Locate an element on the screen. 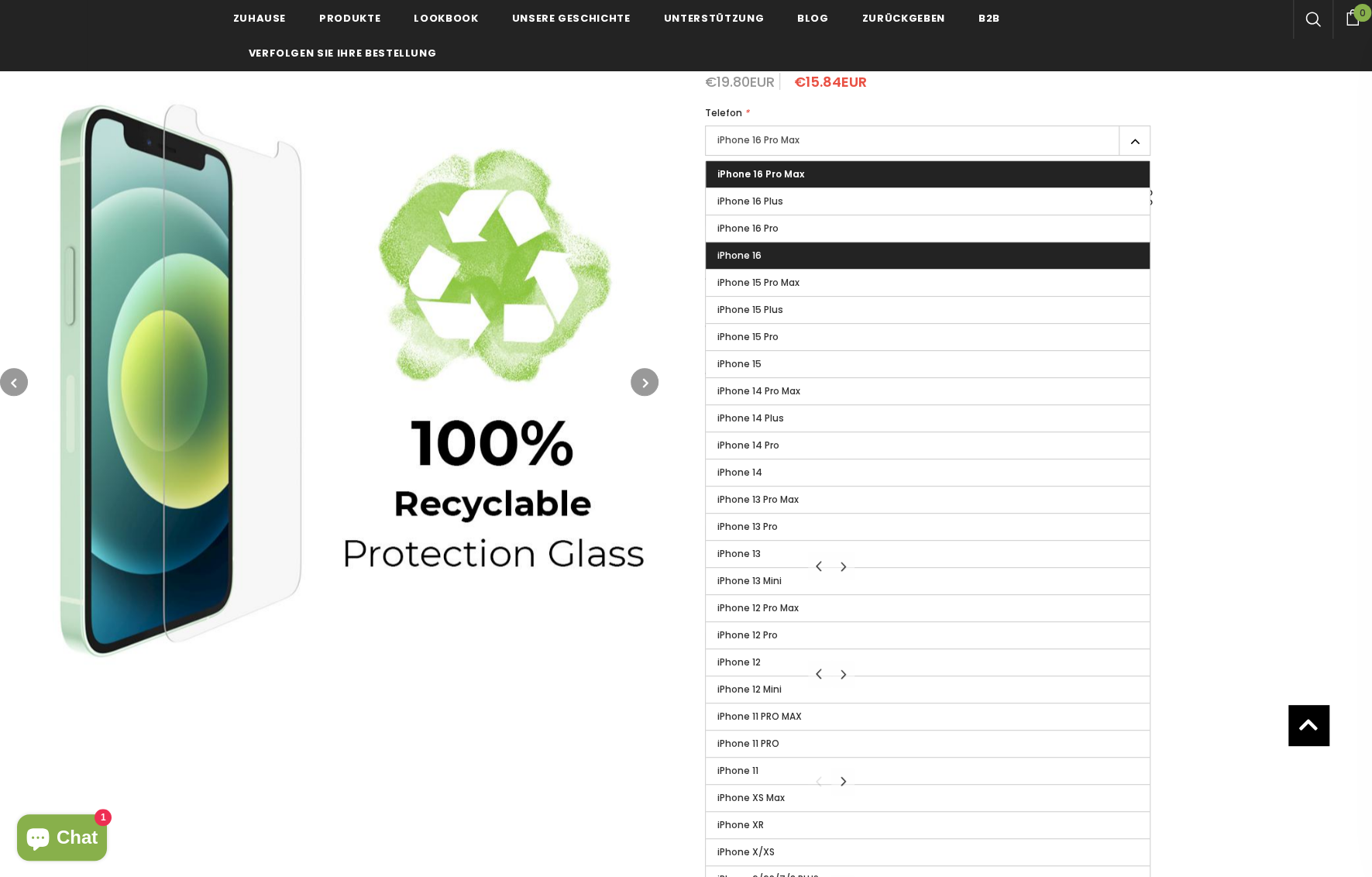 The height and width of the screenshot is (877, 1372). span: €15.84EUR is located at coordinates (831, 82).